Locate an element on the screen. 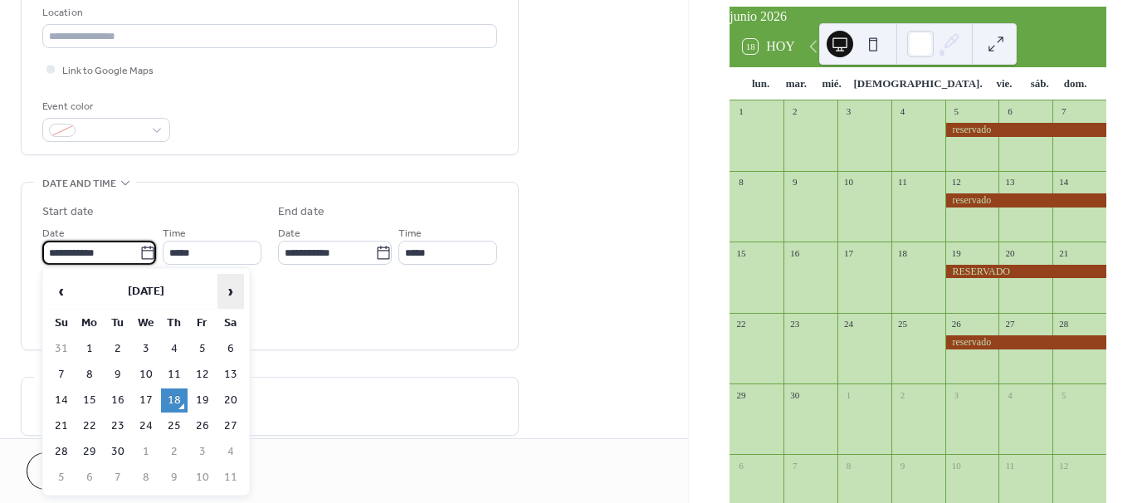 The image size is (1147, 503). div: dom. is located at coordinates (1075, 84).